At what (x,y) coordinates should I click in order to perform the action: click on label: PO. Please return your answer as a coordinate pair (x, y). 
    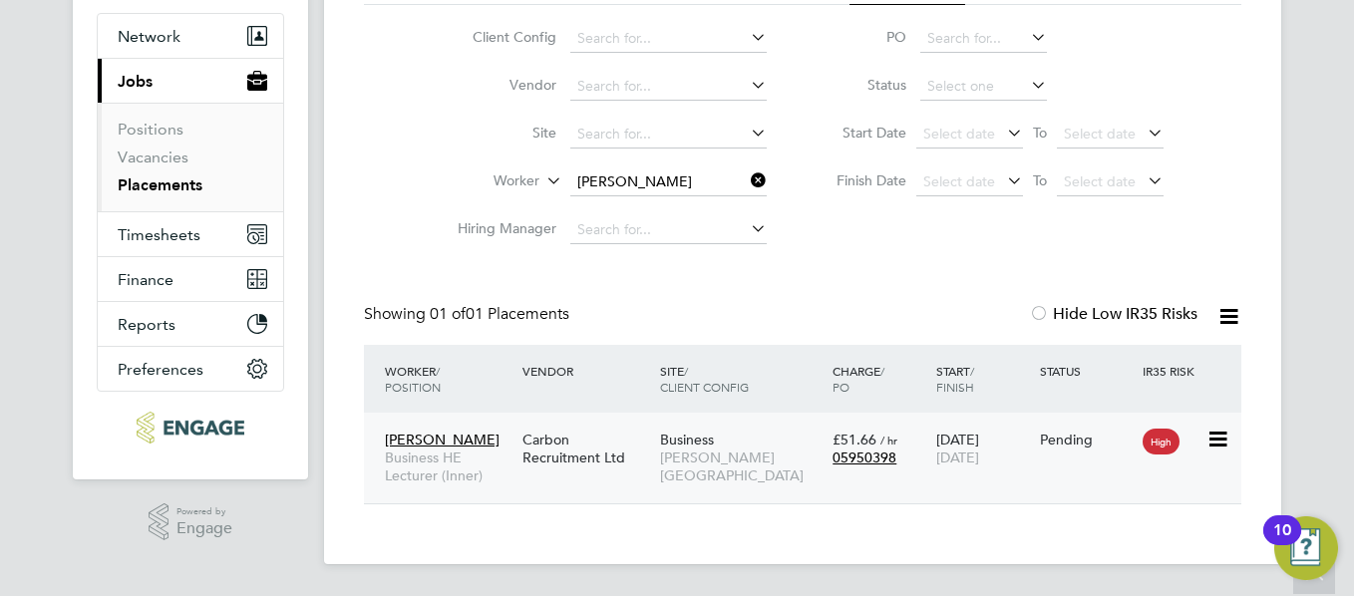
    Looking at the image, I should click on (861, 37).